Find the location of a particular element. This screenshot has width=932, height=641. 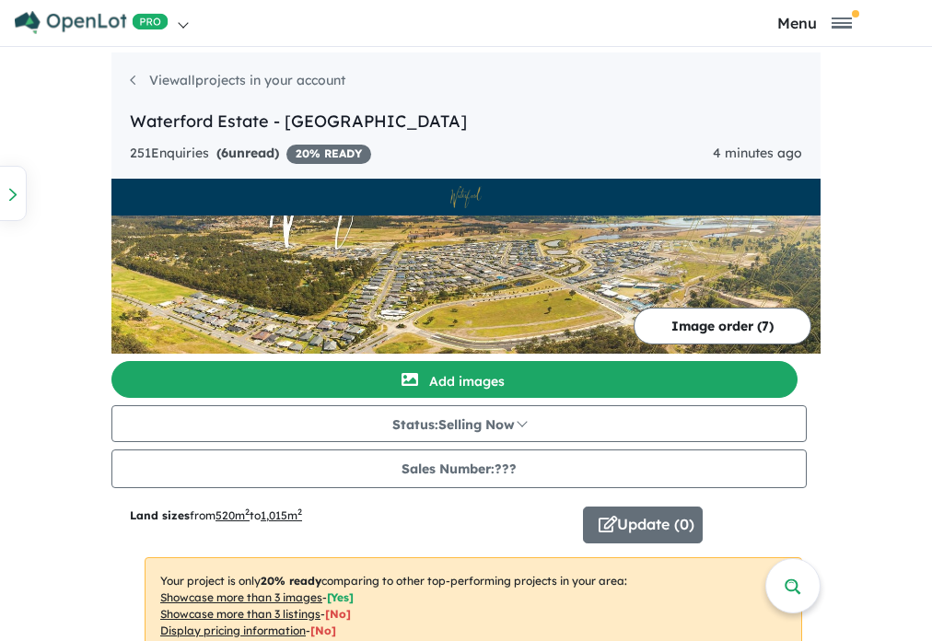

a: Viewallprojects in your account is located at coordinates (238, 80).